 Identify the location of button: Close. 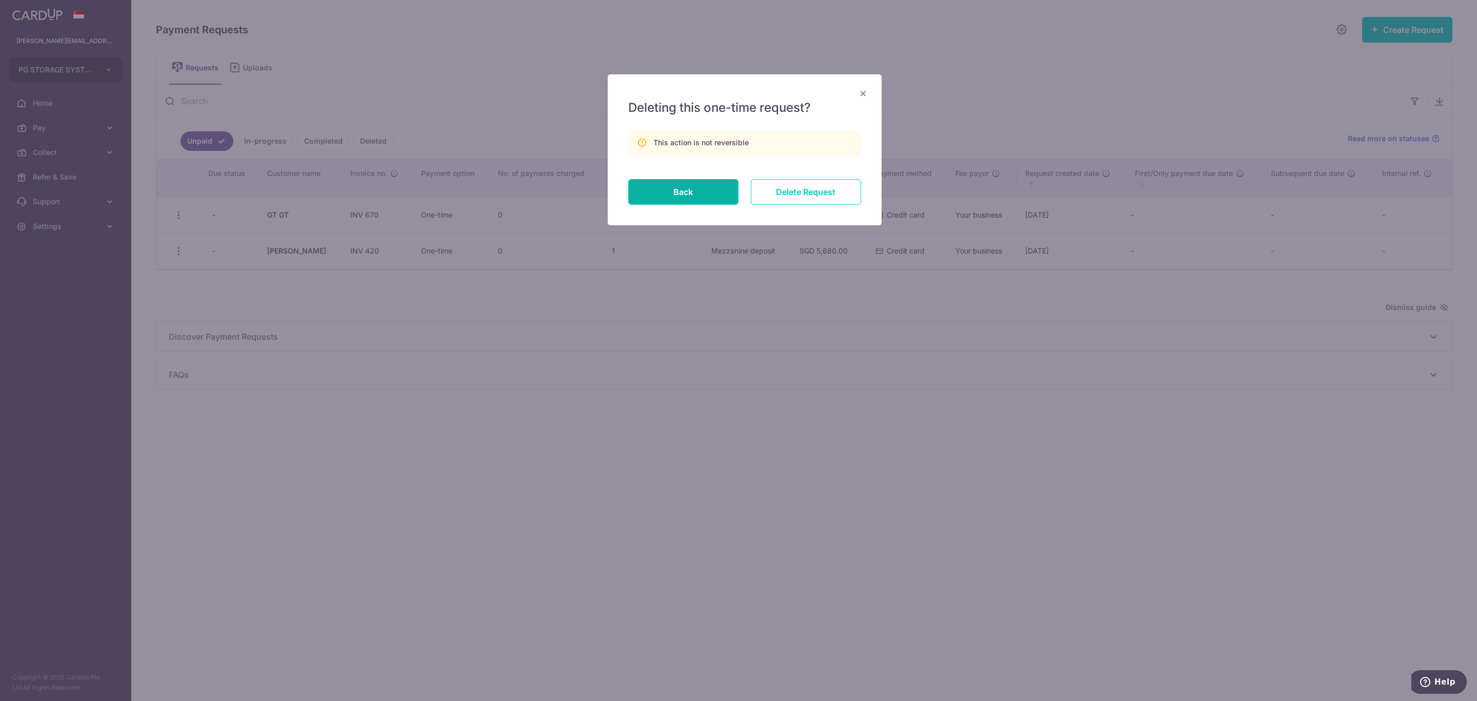
(863, 93).